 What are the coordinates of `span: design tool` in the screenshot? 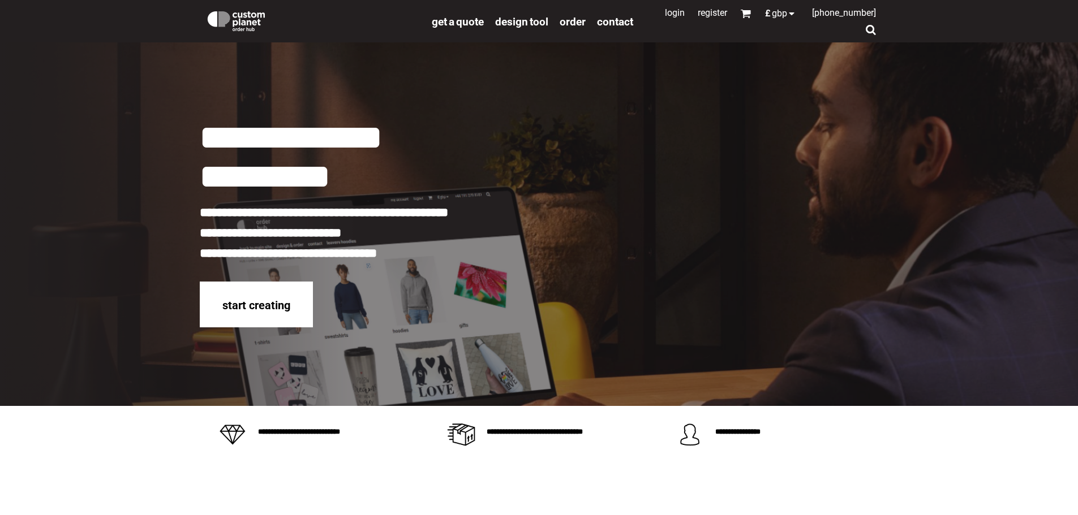 It's located at (522, 21).